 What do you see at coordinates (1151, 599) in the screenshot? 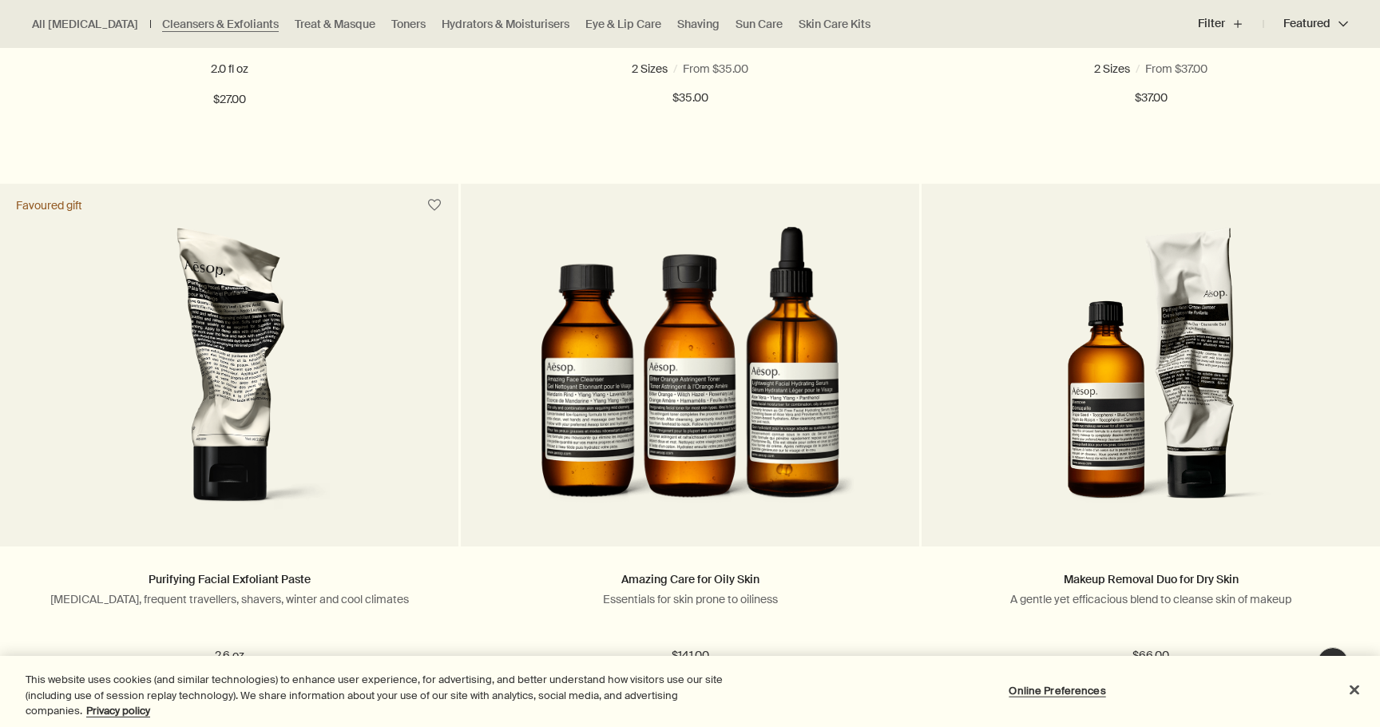
I see `p: A gentle yet efficacious blend to cleanse skin of makeup` at bounding box center [1151, 599].